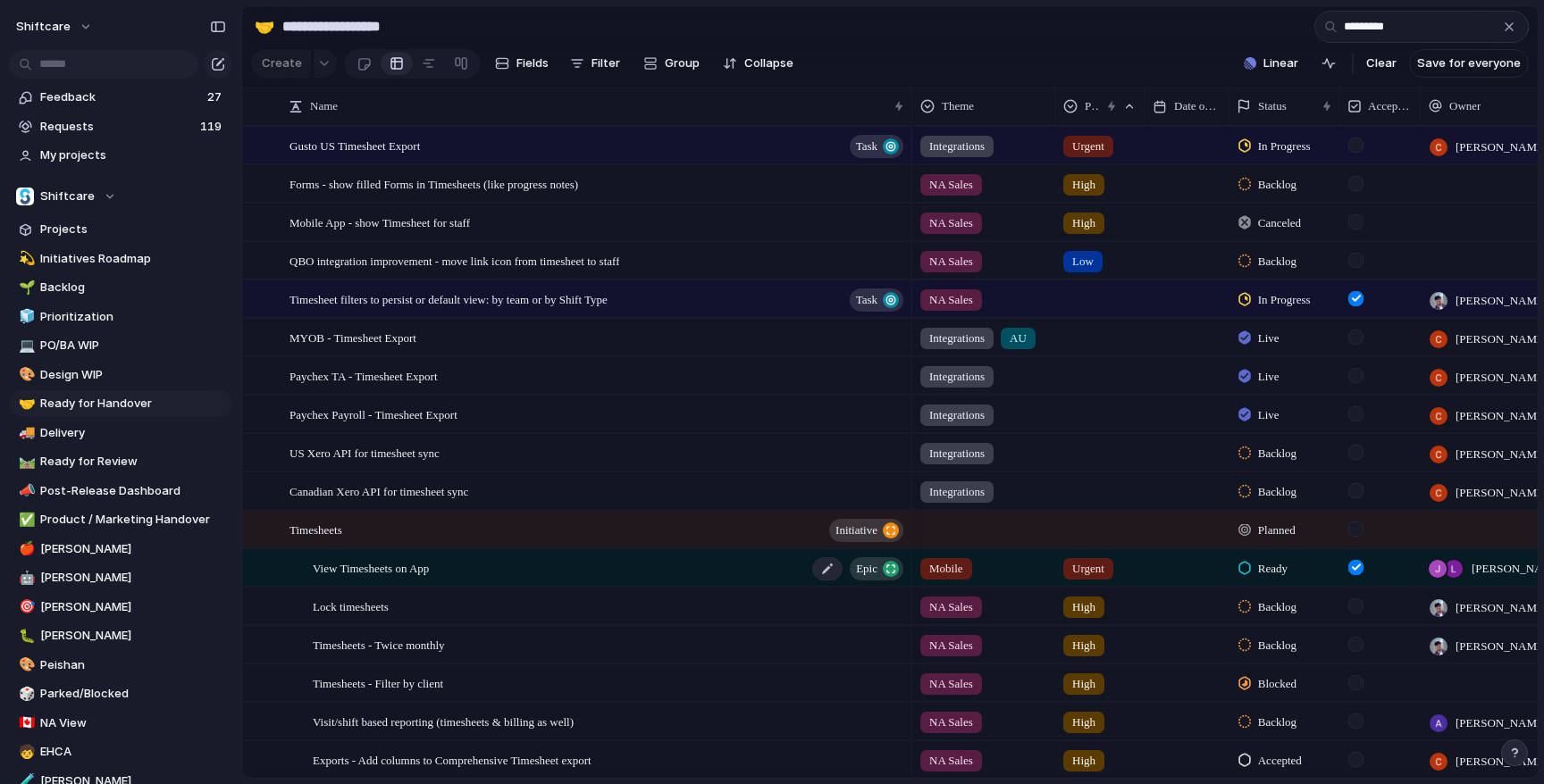 Image resolution: width=1544 pixels, height=784 pixels. Describe the element at coordinates (373, 414) in the screenshot. I see `span: Paychex Payroll - Timesheet Export` at that location.